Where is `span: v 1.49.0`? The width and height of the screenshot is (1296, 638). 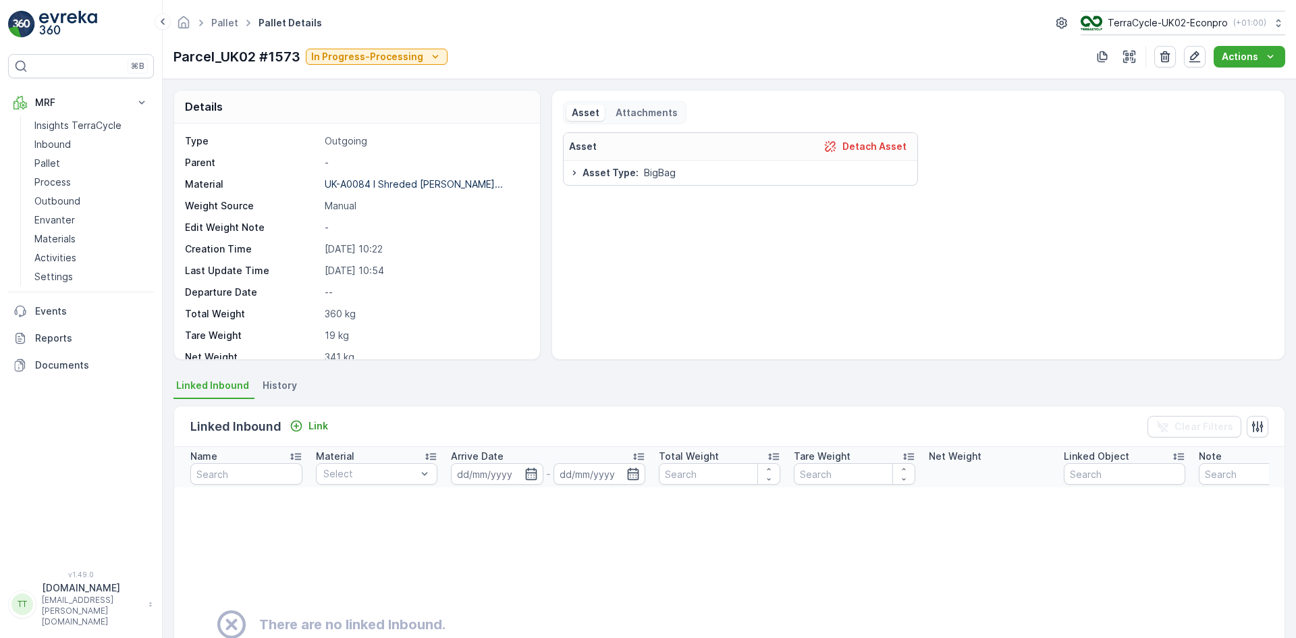 span: v 1.49.0 is located at coordinates (81, 574).